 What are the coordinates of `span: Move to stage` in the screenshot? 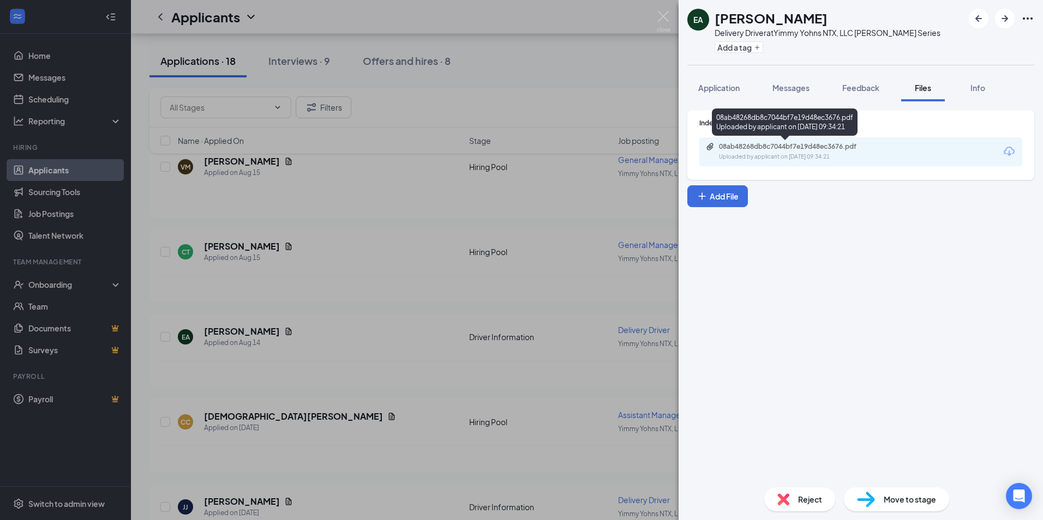 It's located at (910, 500).